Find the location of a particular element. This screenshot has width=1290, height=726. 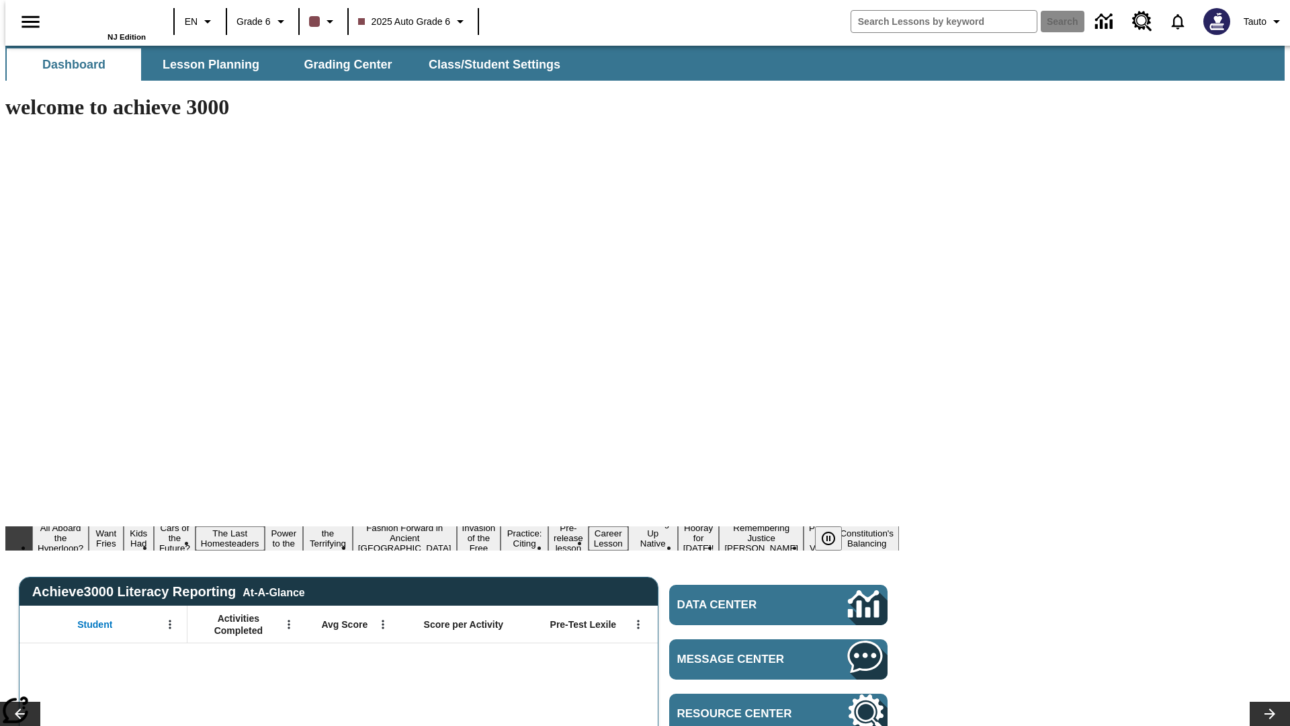

a: Resource Center, Will open in new tab is located at coordinates (1142, 22).